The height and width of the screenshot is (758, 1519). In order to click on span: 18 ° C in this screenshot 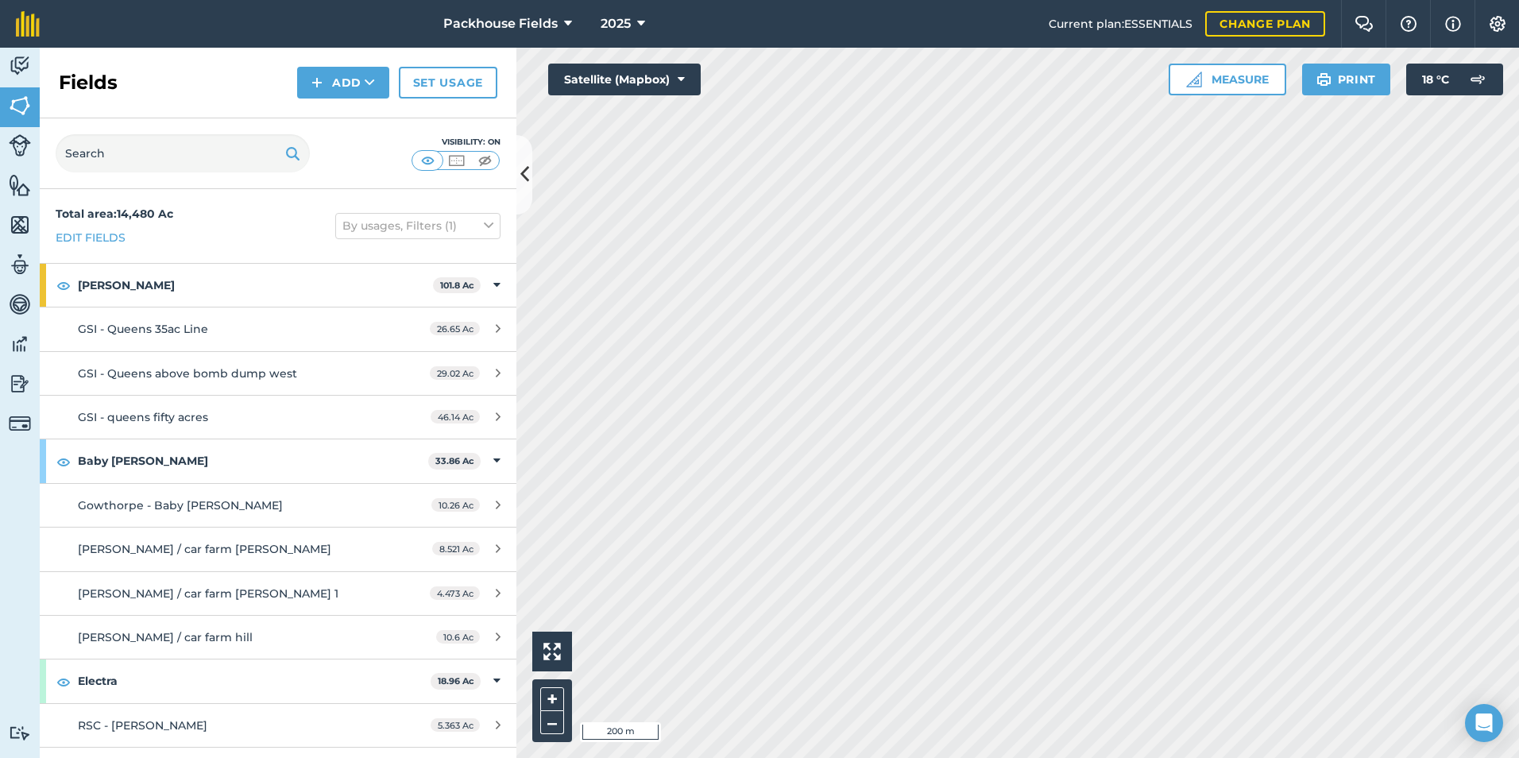, I will do `click(1436, 79)`.